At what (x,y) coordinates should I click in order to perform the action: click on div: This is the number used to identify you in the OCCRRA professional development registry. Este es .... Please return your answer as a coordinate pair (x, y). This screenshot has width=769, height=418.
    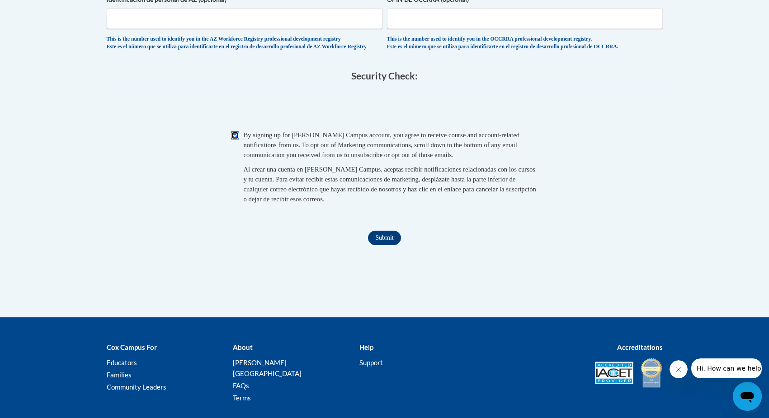
    Looking at the image, I should click on (525, 43).